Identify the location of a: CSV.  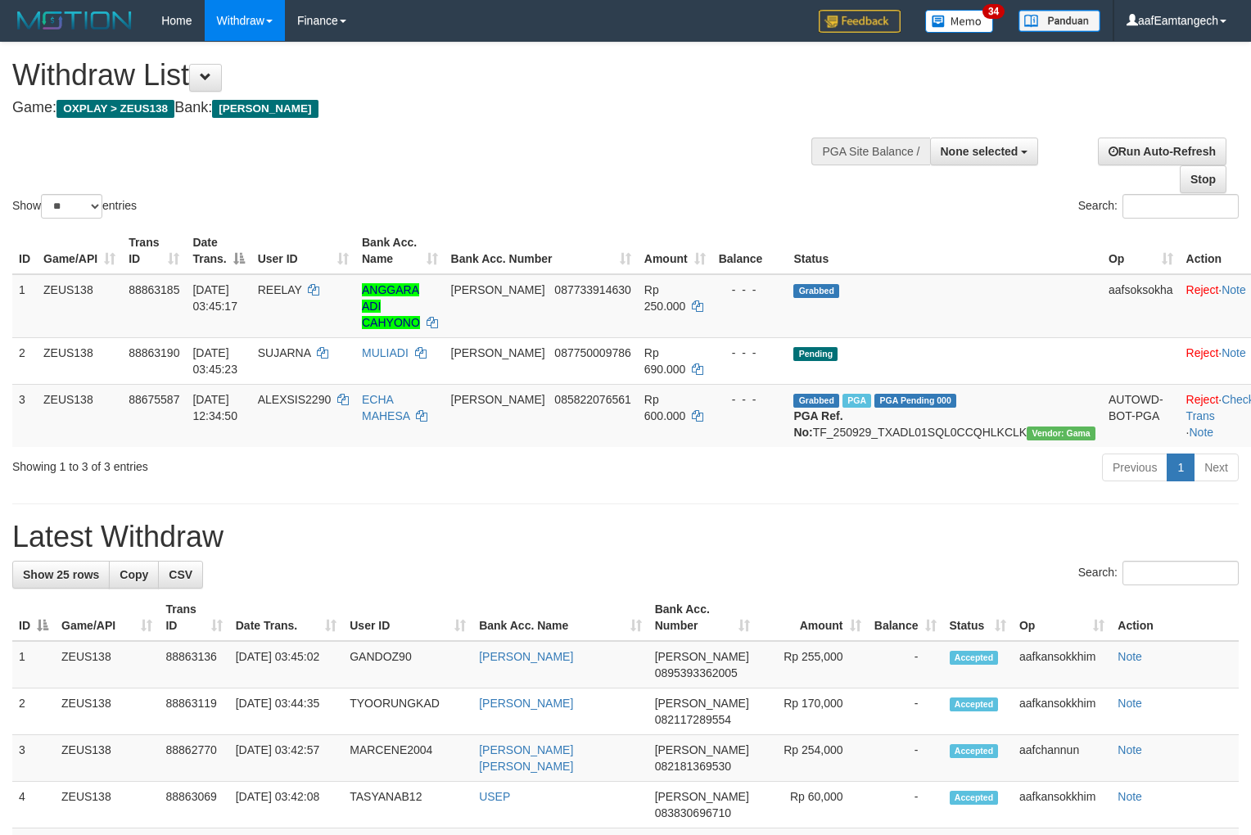
(180, 575).